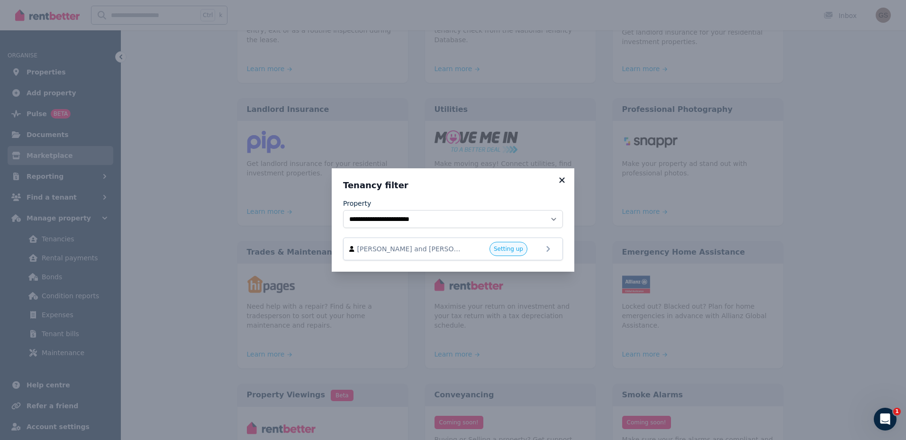 The height and width of the screenshot is (440, 906). I want to click on span: Setting up, so click(508, 249).